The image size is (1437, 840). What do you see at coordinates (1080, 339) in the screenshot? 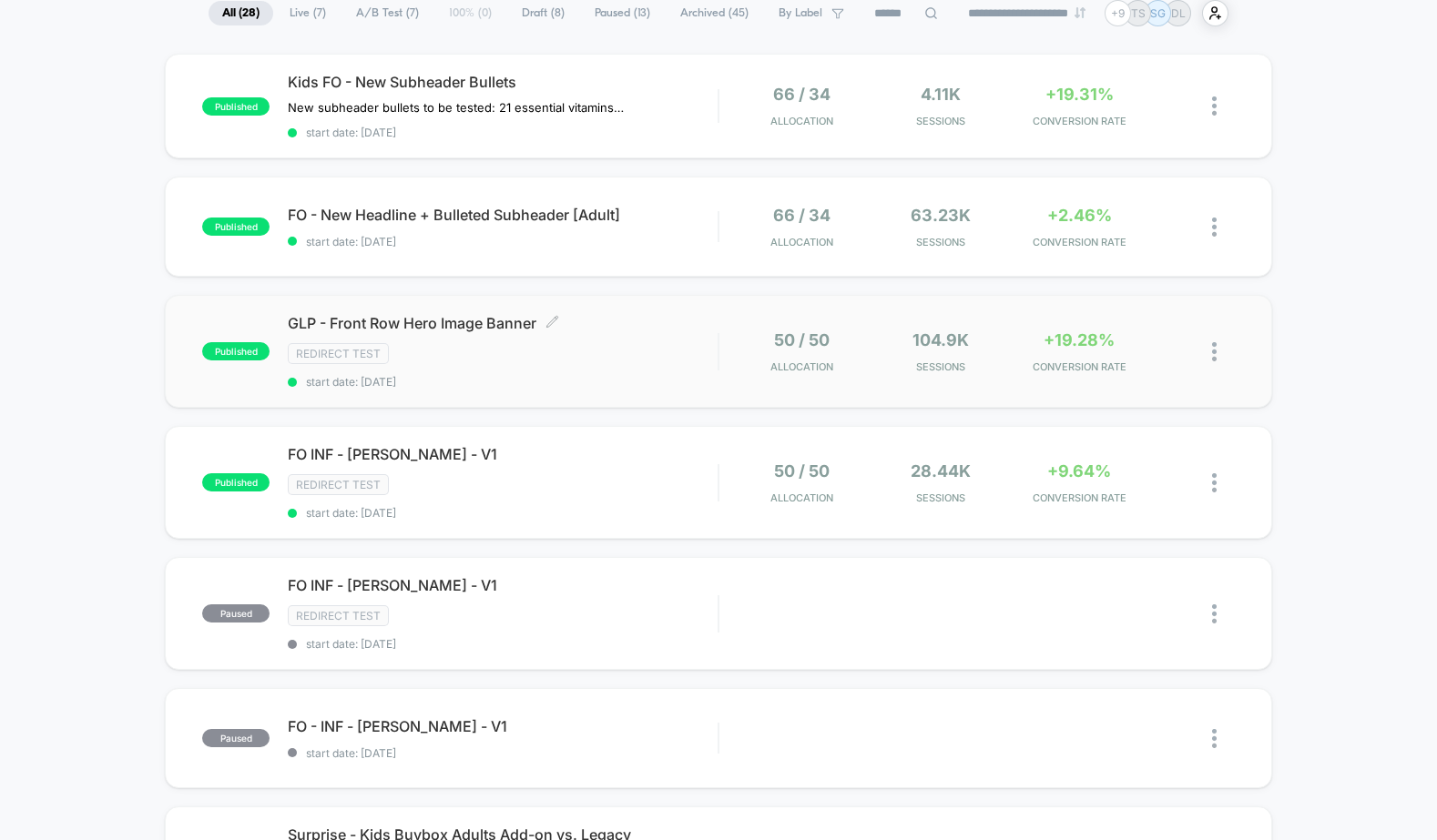
I see `span: +19.28%` at bounding box center [1080, 339].